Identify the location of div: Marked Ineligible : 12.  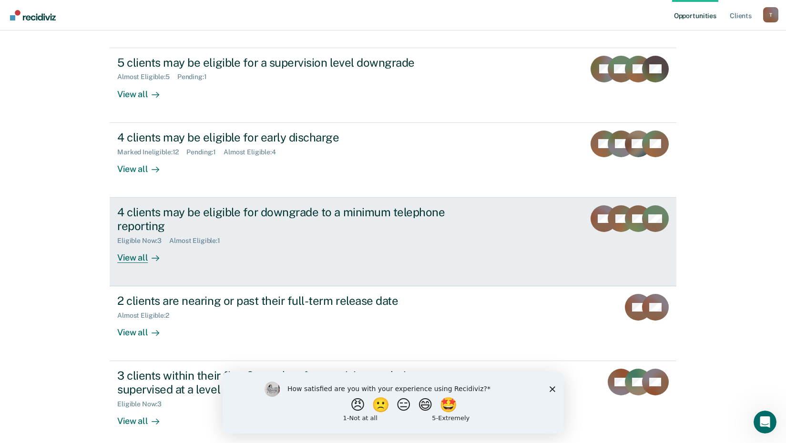
(152, 152).